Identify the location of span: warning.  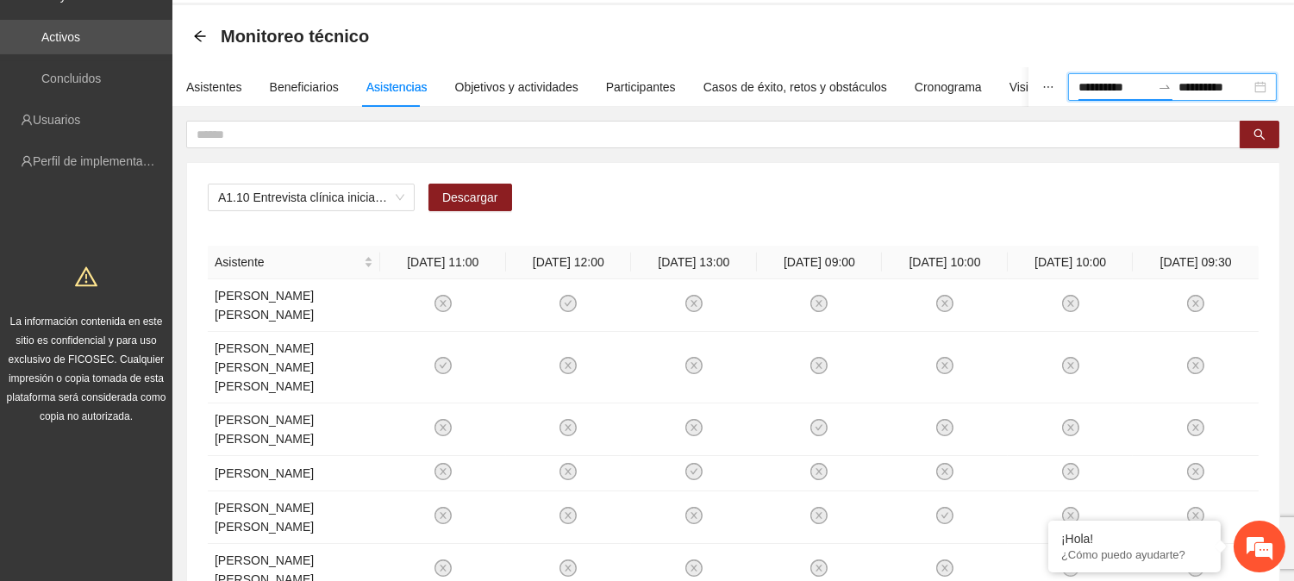
(86, 277).